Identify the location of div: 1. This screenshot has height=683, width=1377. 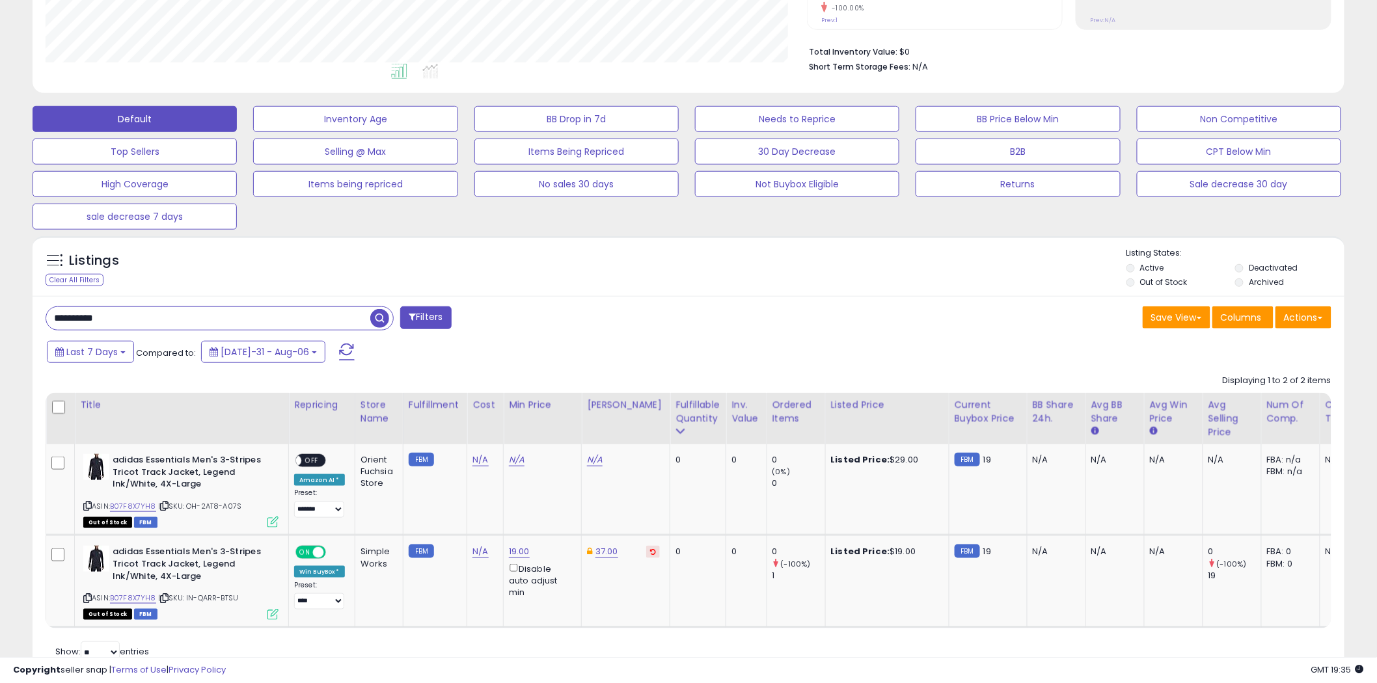
(799, 576).